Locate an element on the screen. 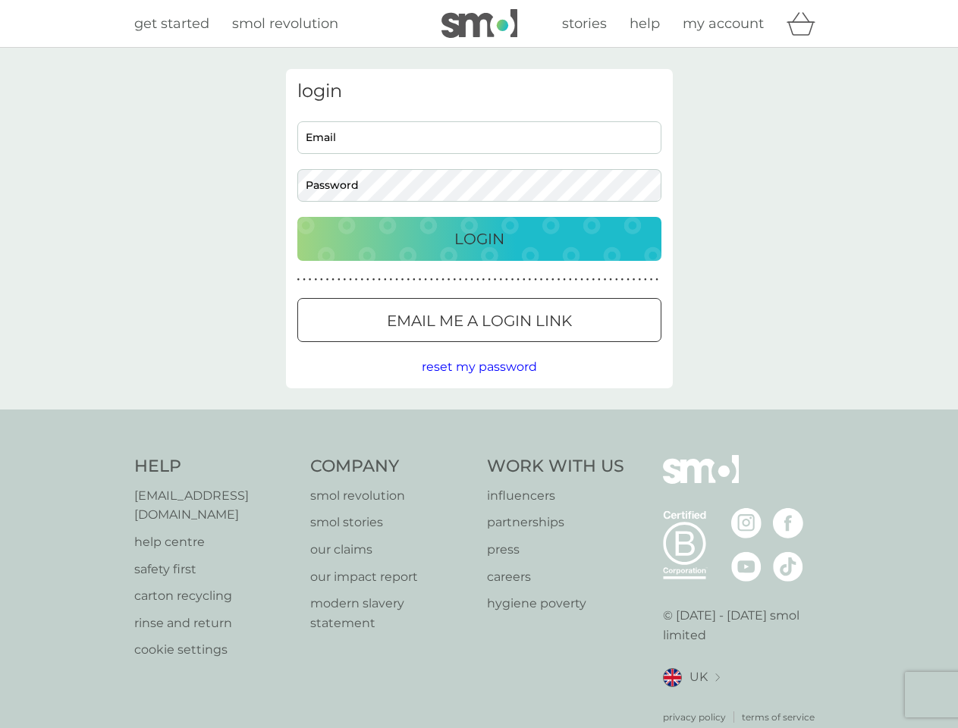 The height and width of the screenshot is (728, 958). a: safety first is located at coordinates (215, 570).